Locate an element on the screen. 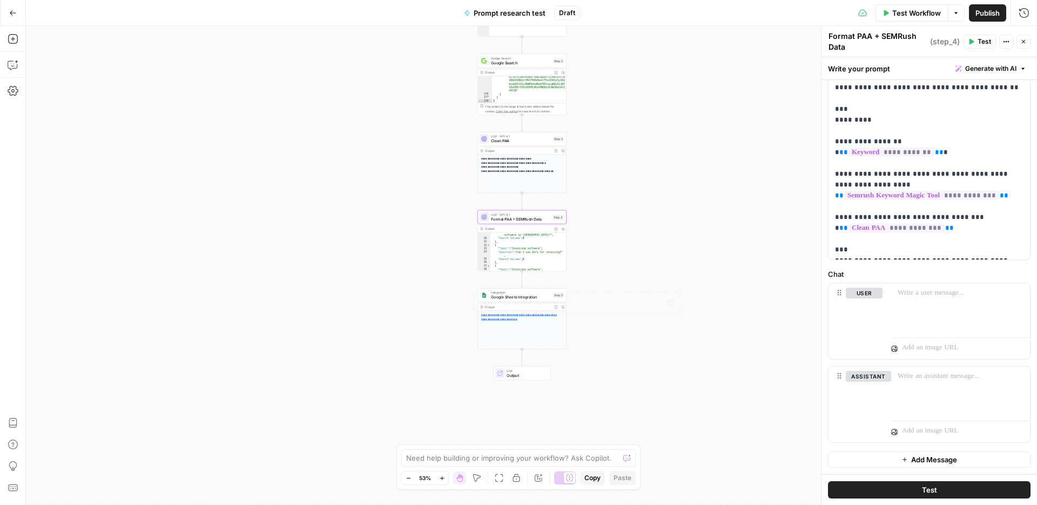 This screenshot has height=505, width=1037. span: Copy is located at coordinates (593, 478).